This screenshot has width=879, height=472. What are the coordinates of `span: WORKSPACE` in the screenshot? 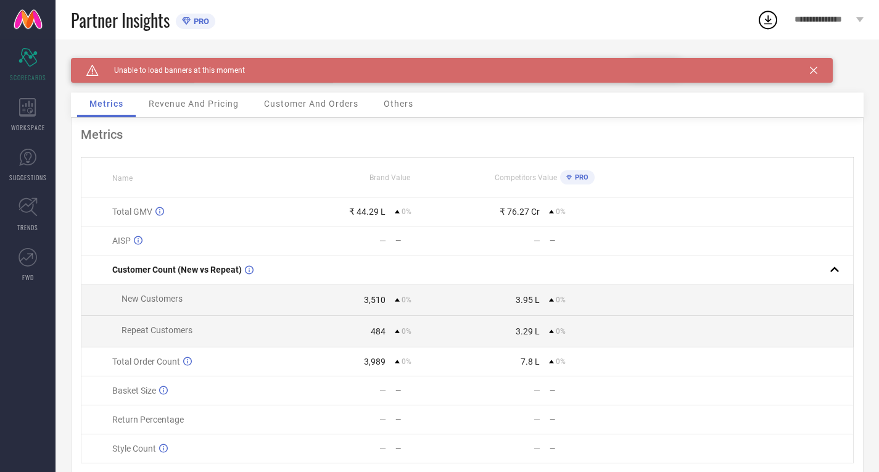 It's located at (28, 127).